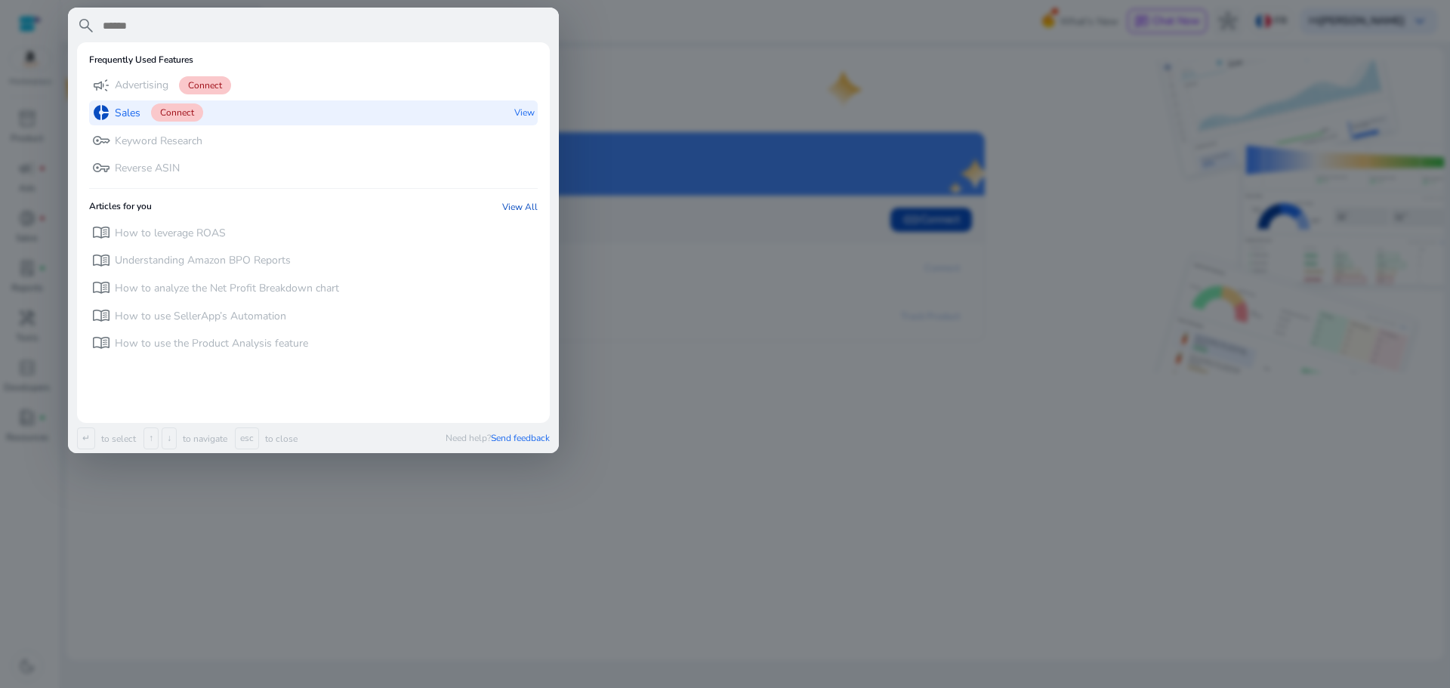 The height and width of the screenshot is (688, 1450). I want to click on p: to select, so click(117, 439).